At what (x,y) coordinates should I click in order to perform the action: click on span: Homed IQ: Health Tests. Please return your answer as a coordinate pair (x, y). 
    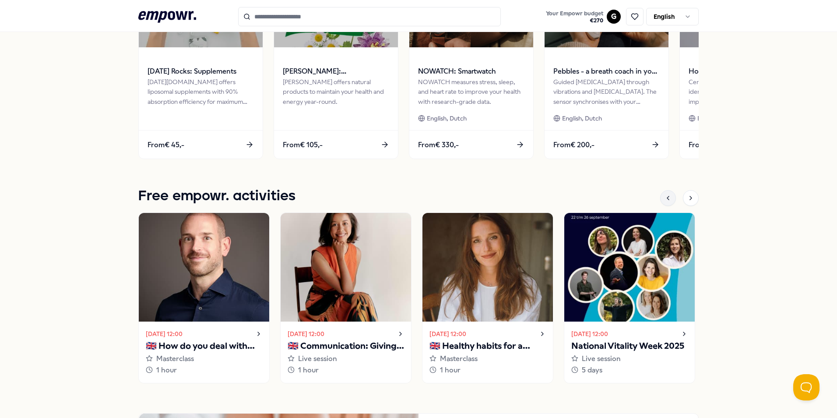
    Looking at the image, I should click on (741, 71).